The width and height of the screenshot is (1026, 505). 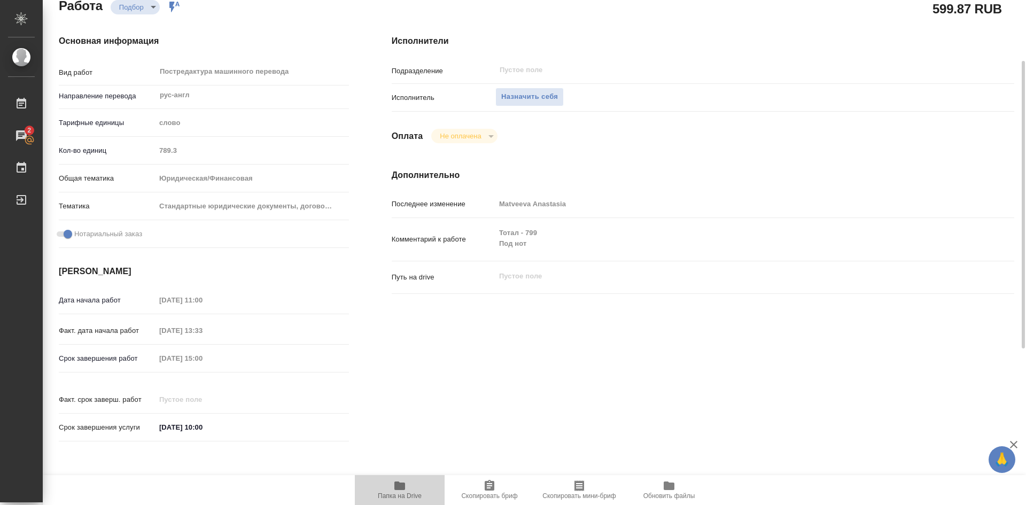 I want to click on h4: Основная информация, so click(x=204, y=41).